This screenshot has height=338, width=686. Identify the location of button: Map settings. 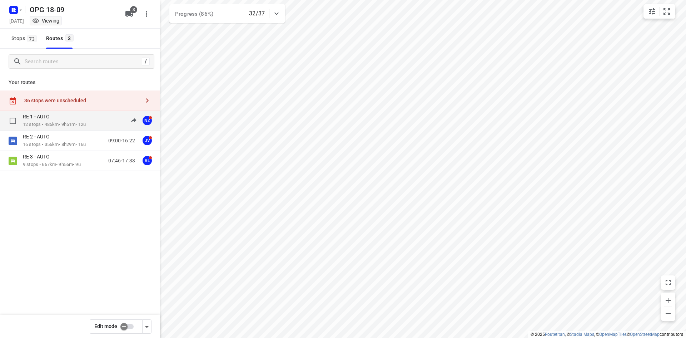
(652, 11).